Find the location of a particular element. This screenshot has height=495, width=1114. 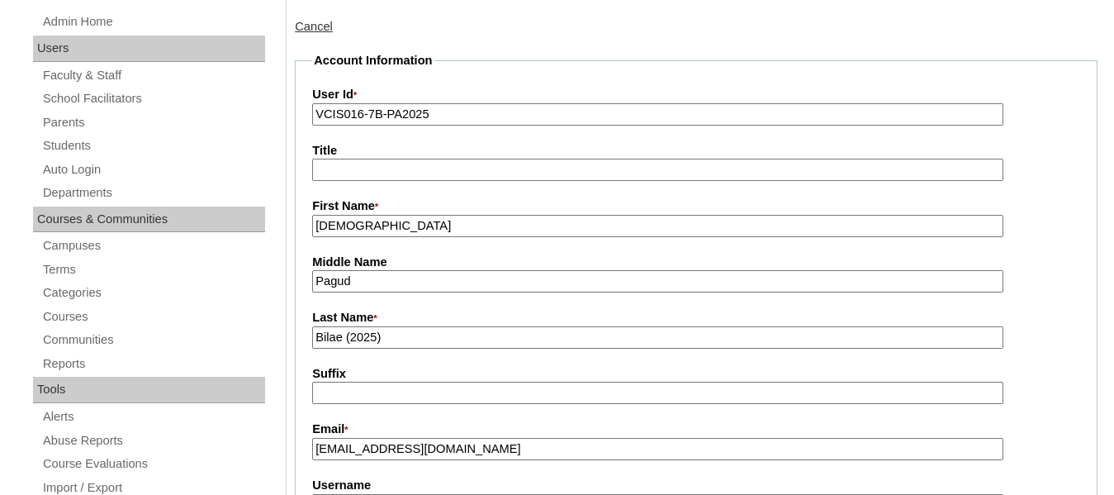

a: Auto Login is located at coordinates (153, 169).